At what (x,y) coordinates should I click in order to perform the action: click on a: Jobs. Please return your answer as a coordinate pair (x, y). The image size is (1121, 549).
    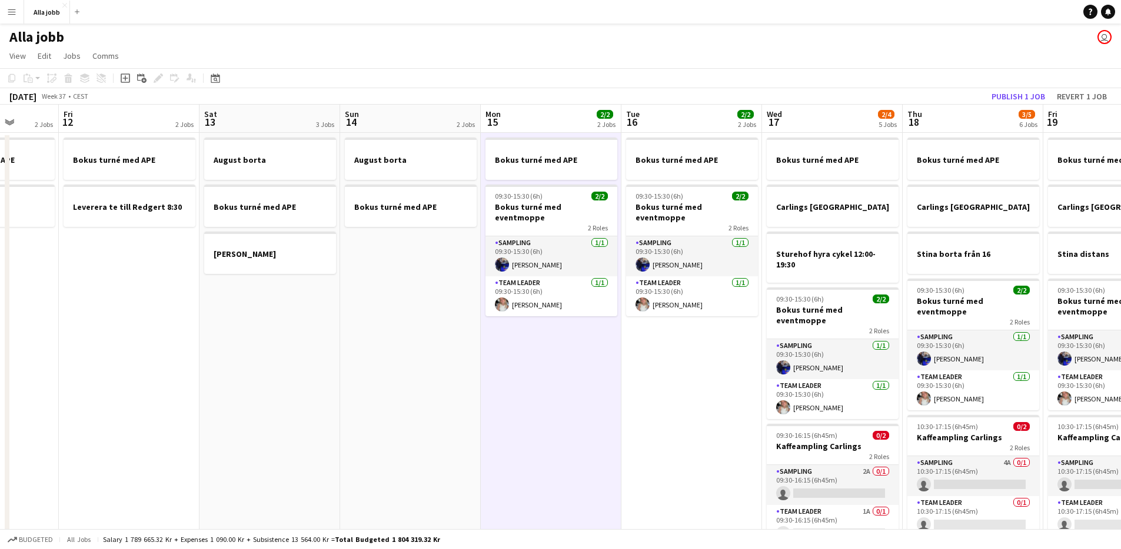
    Looking at the image, I should click on (72, 56).